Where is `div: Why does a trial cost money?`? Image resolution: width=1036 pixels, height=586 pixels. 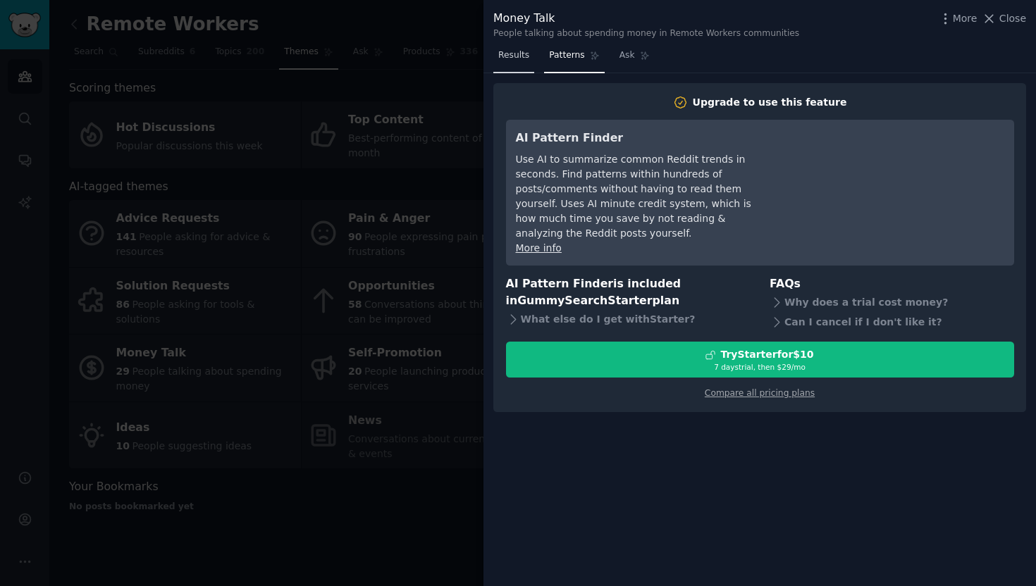
div: Why does a trial cost money? is located at coordinates (892, 302).